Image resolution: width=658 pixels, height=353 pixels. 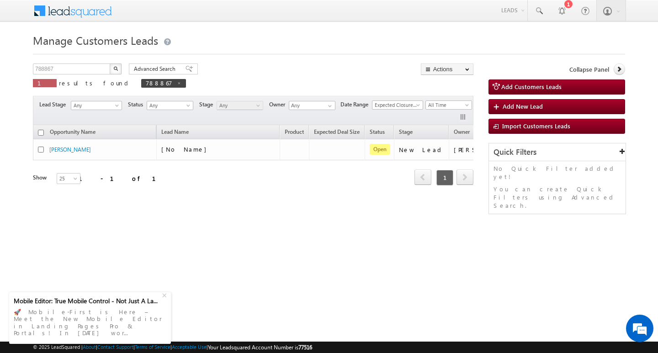 What do you see at coordinates (447, 69) in the screenshot?
I see `button: Actions` at bounding box center [447, 69].